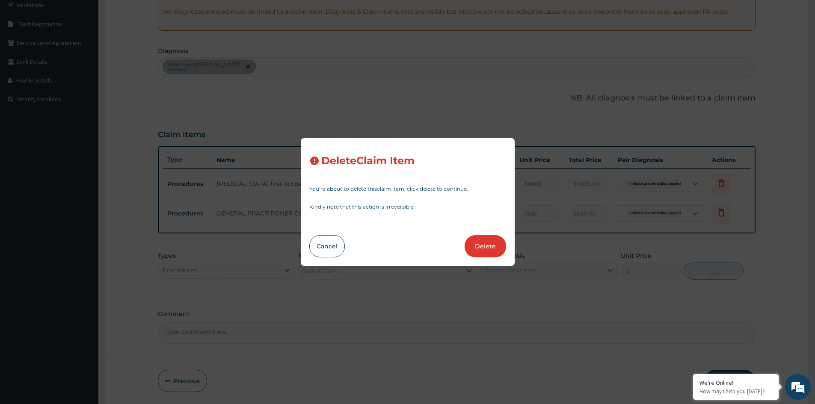  I want to click on h3: Delete Claim Item, so click(368, 161).